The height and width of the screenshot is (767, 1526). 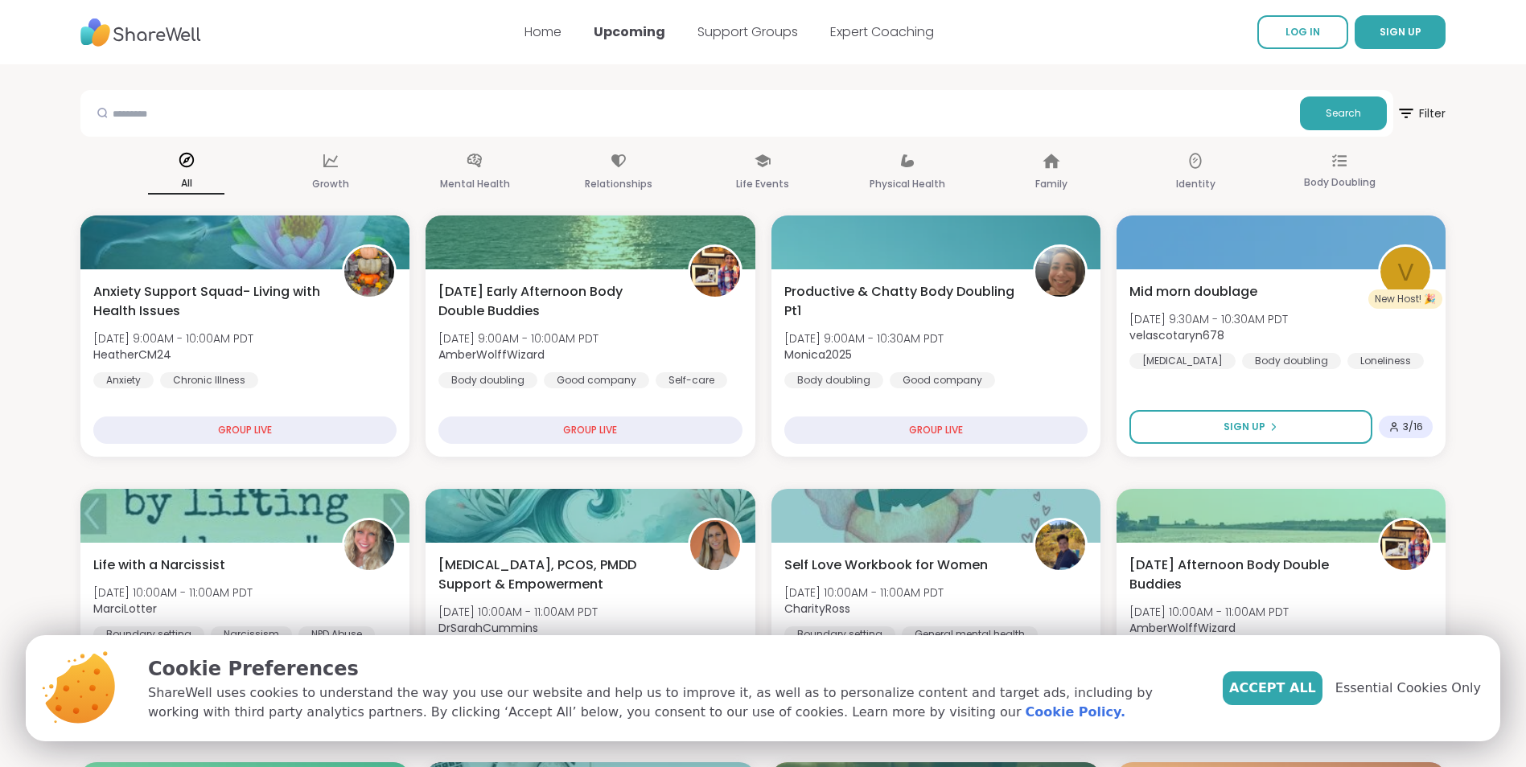 I want to click on a: Upcoming, so click(x=629, y=31).